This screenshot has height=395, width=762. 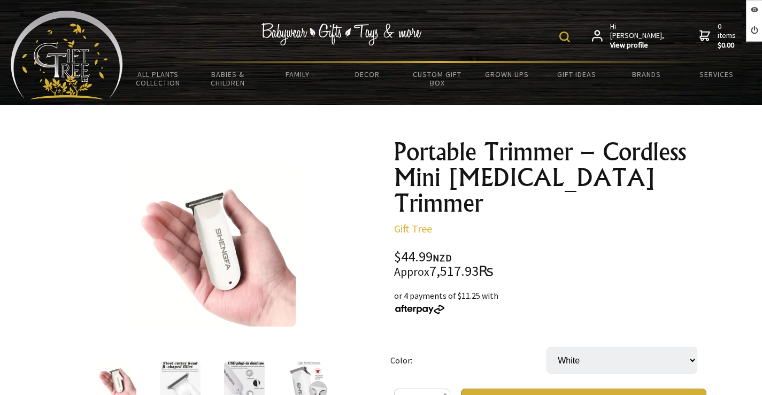 What do you see at coordinates (420, 309) in the screenshot?
I see `img: Afterpay` at bounding box center [420, 309].